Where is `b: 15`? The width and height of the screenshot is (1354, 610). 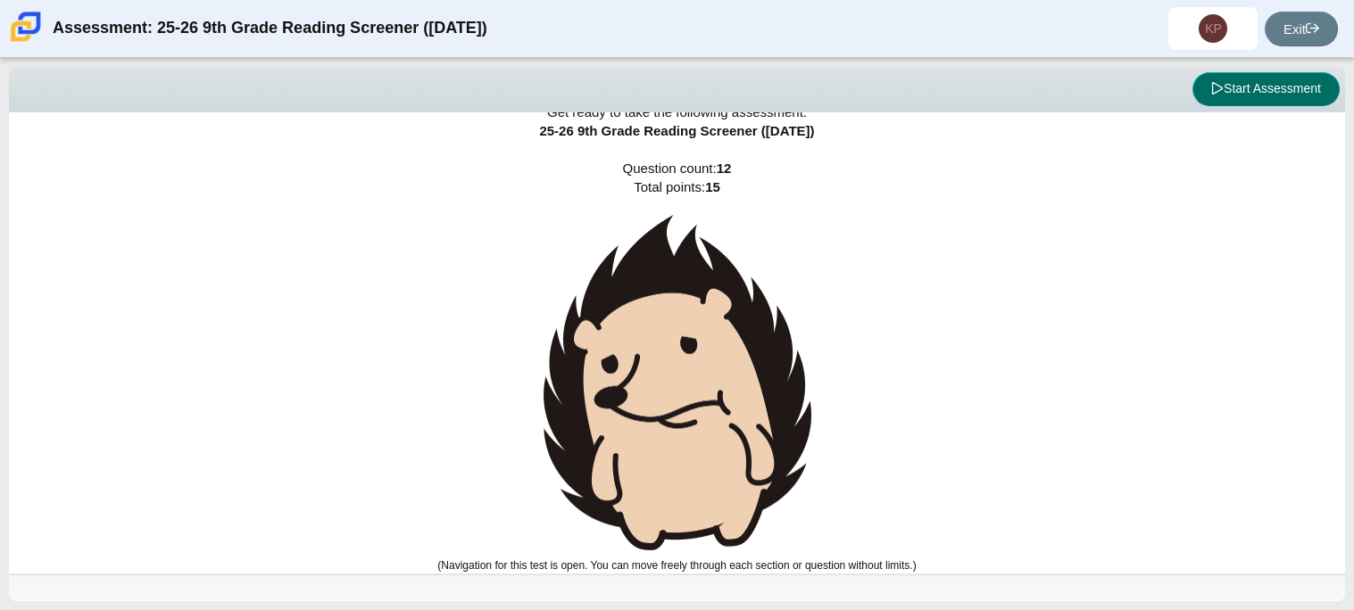 b: 15 is located at coordinates (712, 187).